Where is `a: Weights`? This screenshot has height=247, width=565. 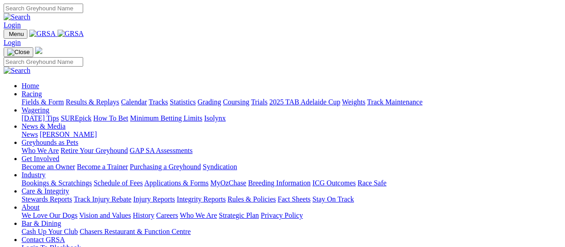
a: Weights is located at coordinates (354, 102).